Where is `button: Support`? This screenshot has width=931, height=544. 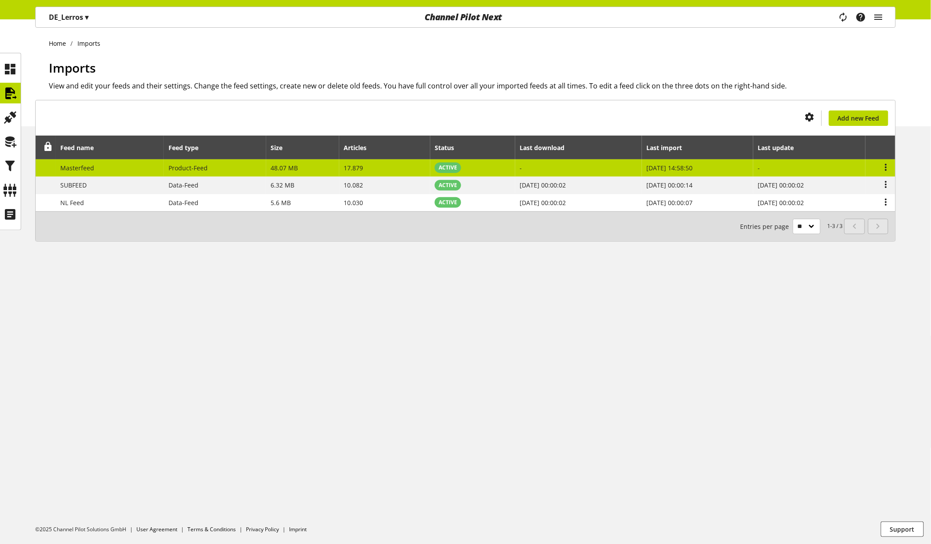
button: Support is located at coordinates (902, 529).